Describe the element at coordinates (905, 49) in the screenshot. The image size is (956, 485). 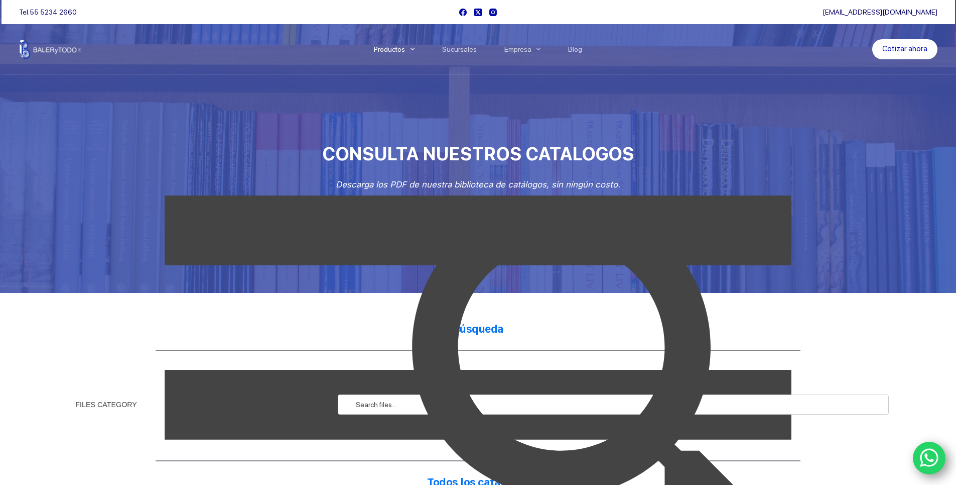
I see `a: Cotizar ahora` at that location.